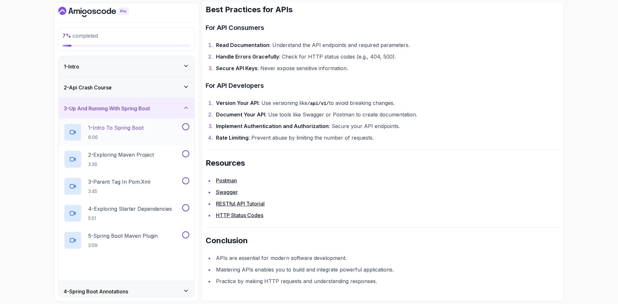  Describe the element at coordinates (383, 28) in the screenshot. I see `h3: For API Consumers` at that location.